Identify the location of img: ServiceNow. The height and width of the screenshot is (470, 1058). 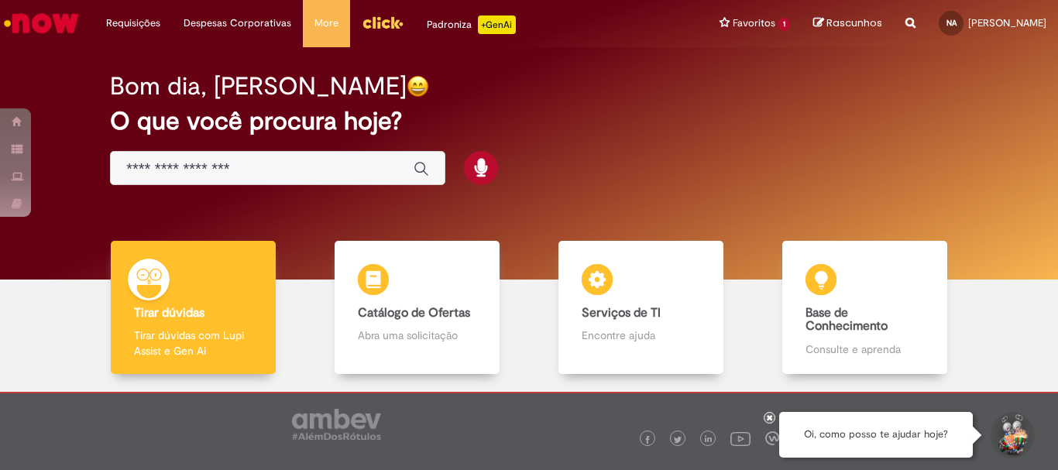
(41, 23).